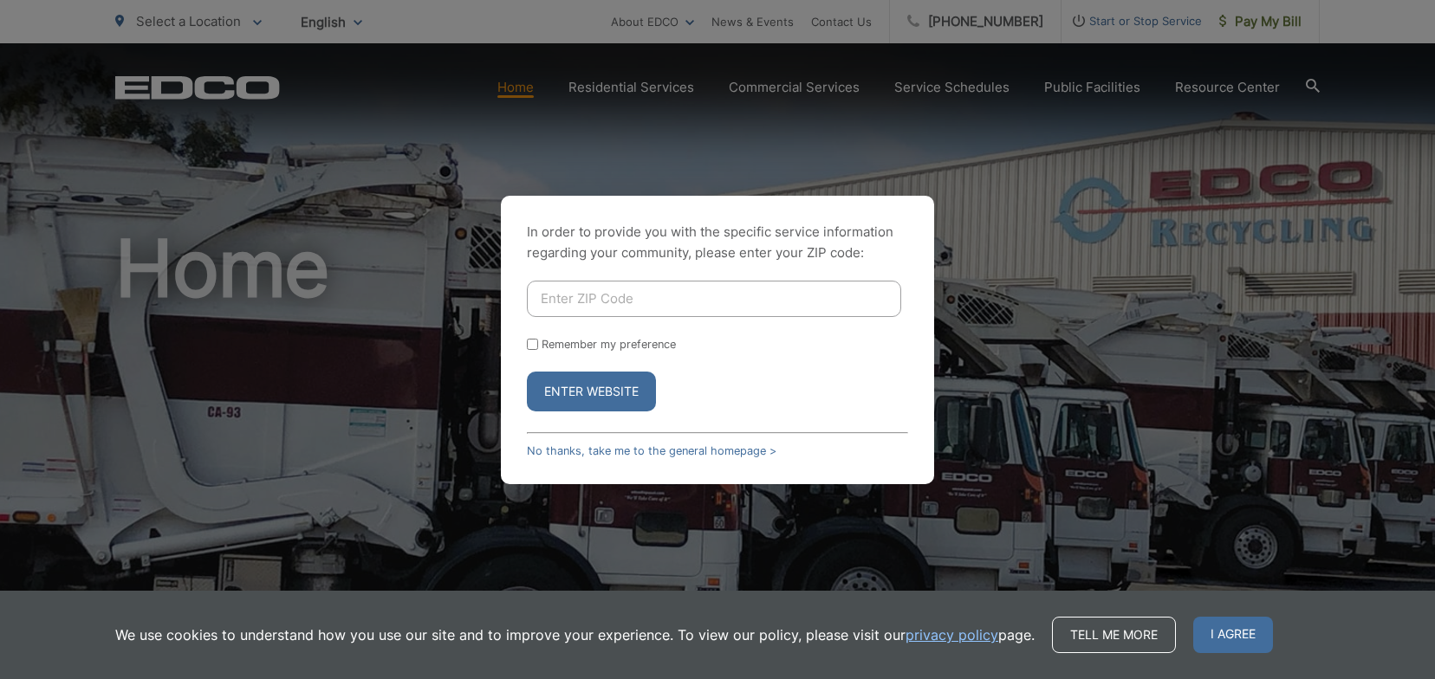 The height and width of the screenshot is (679, 1435). I want to click on span: I agree, so click(1233, 635).